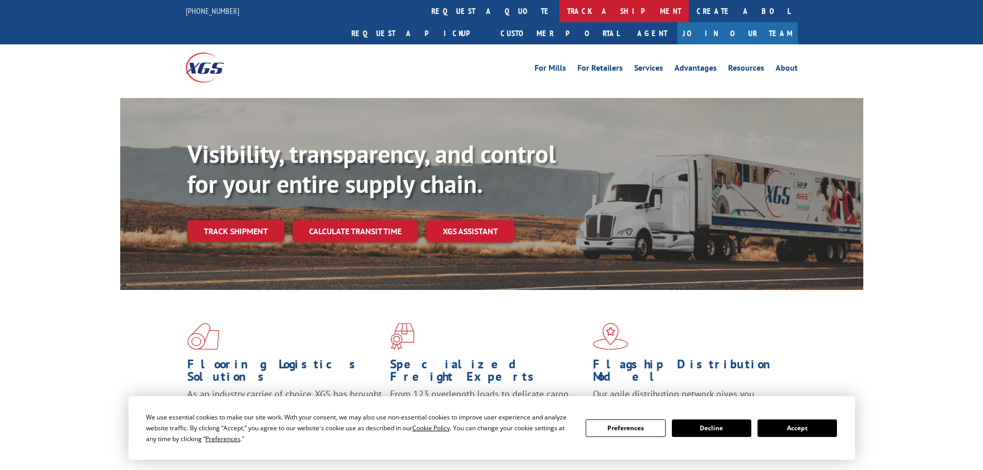  What do you see at coordinates (737, 33) in the screenshot?
I see `a: Join Our Team` at bounding box center [737, 33].